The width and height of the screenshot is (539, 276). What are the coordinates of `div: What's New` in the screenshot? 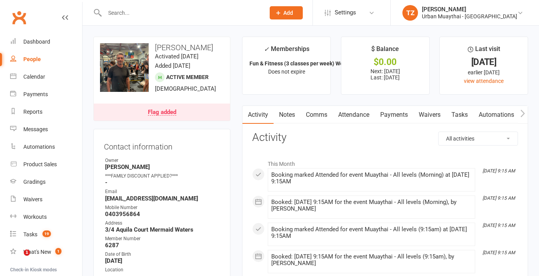 It's located at (37, 252).